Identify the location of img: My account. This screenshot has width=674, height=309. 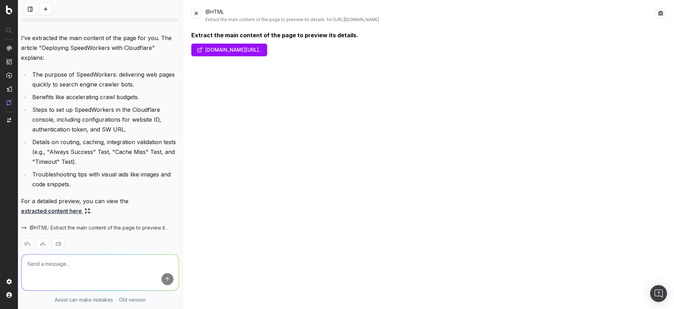
(9, 295).